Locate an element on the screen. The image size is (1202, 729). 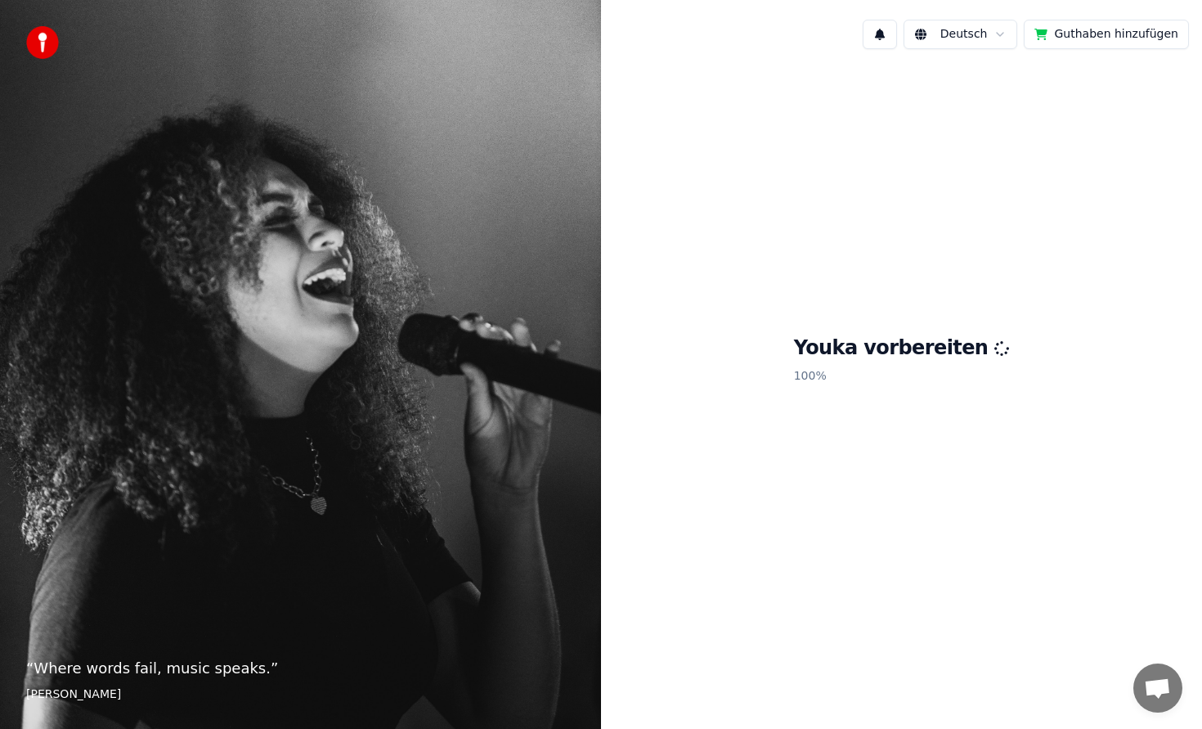
a: Chat öffnen is located at coordinates (1158, 688).